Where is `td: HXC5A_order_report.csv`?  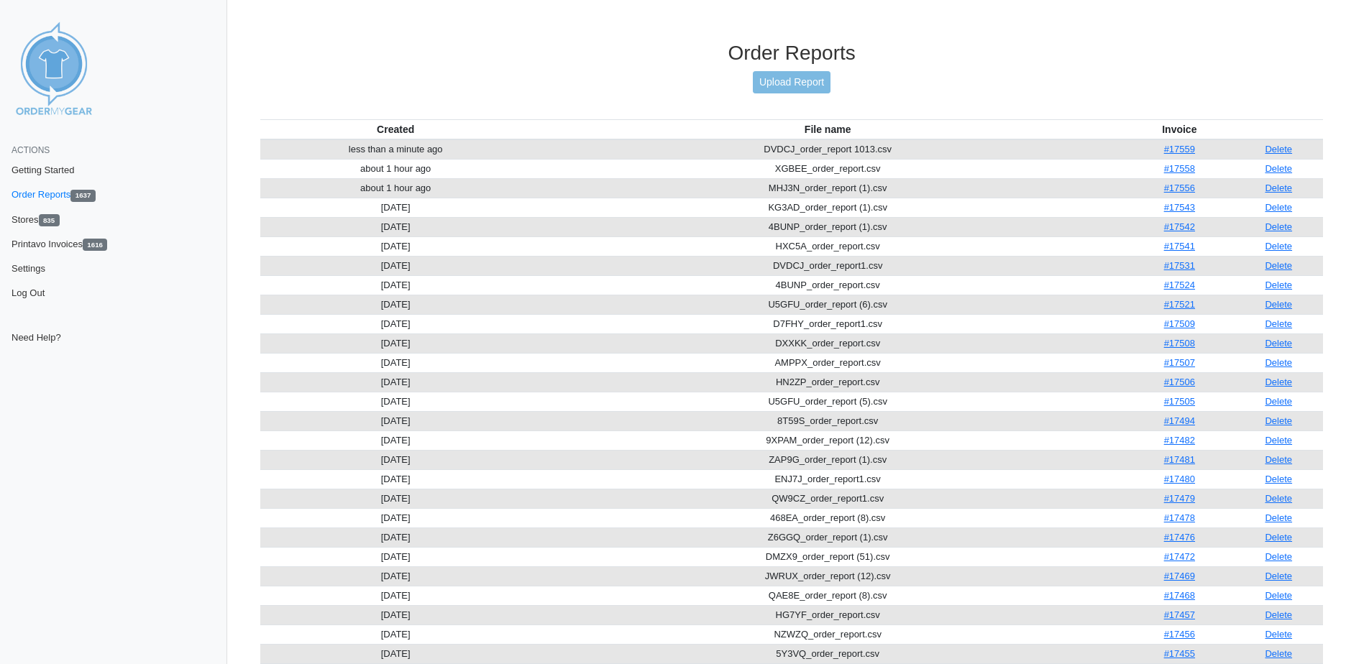 td: HXC5A_order_report.csv is located at coordinates (828, 246).